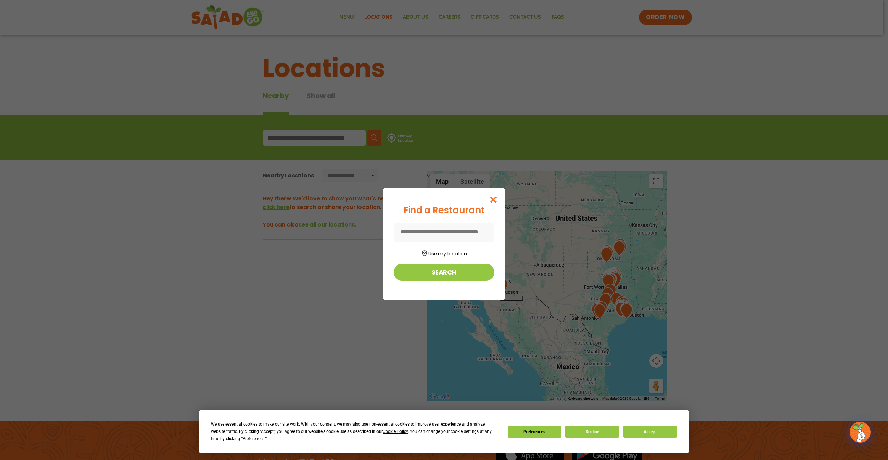 This screenshot has height=460, width=888. I want to click on button: Preferences, so click(534, 431).